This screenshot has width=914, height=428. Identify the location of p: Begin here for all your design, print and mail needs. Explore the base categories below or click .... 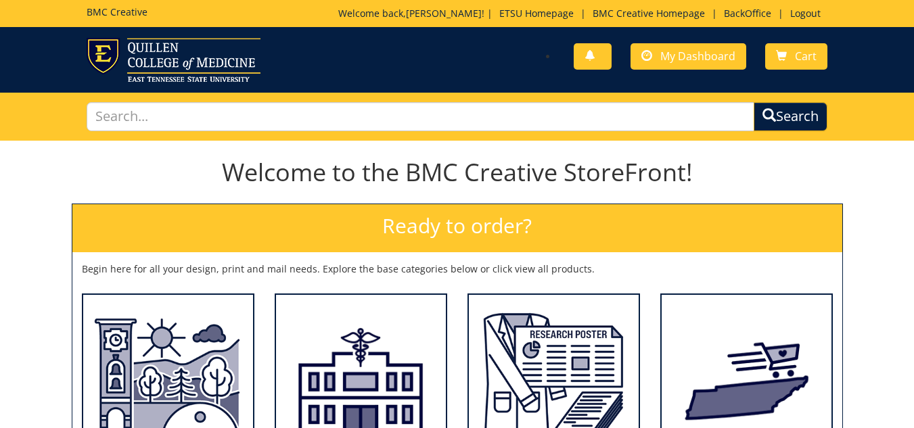
(457, 269).